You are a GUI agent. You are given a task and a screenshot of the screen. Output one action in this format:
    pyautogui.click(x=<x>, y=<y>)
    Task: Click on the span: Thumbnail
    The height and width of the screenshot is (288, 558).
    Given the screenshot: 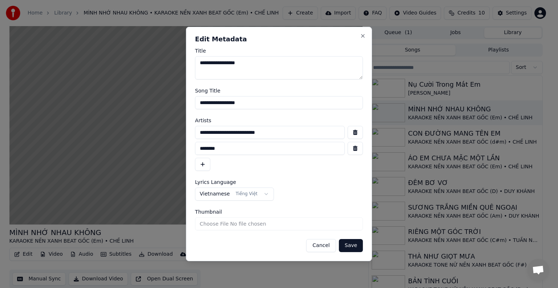 What is the action you would take?
    pyautogui.click(x=208, y=212)
    